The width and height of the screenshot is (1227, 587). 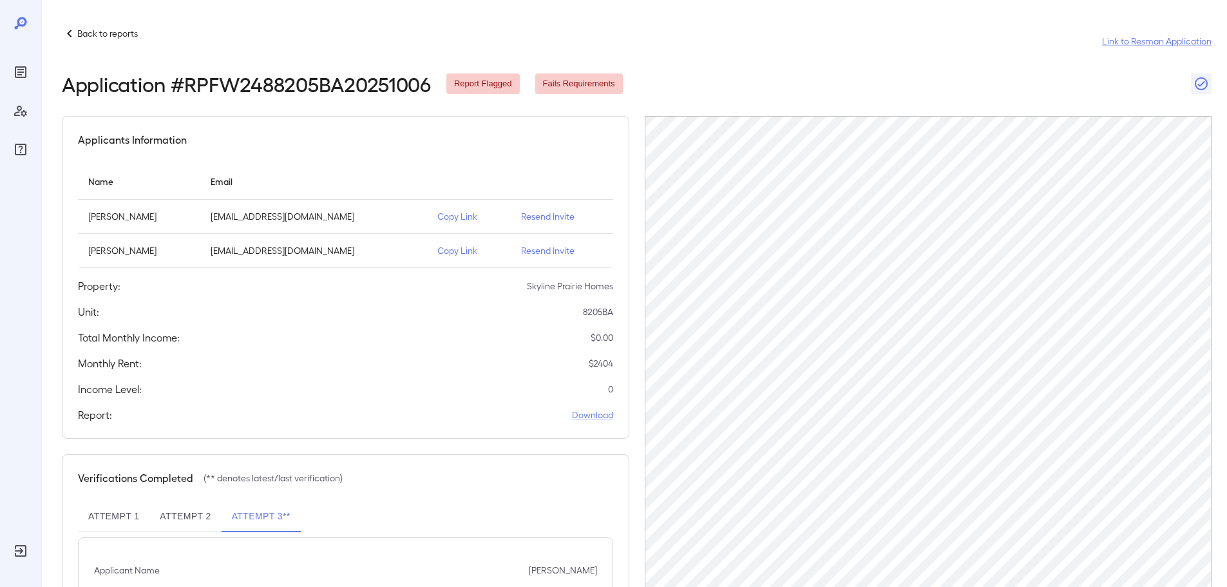 I want to click on h2: Application # RPFW2488205BA20251006, so click(x=246, y=84).